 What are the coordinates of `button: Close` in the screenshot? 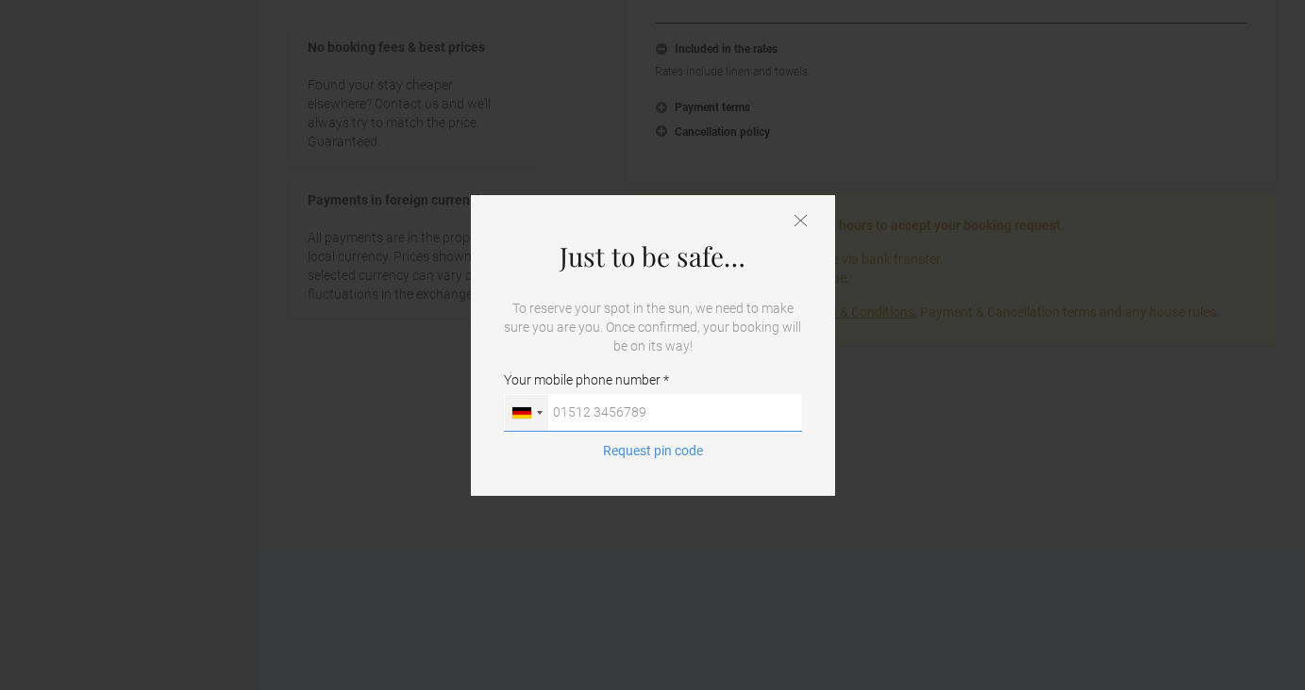 It's located at (800, 222).